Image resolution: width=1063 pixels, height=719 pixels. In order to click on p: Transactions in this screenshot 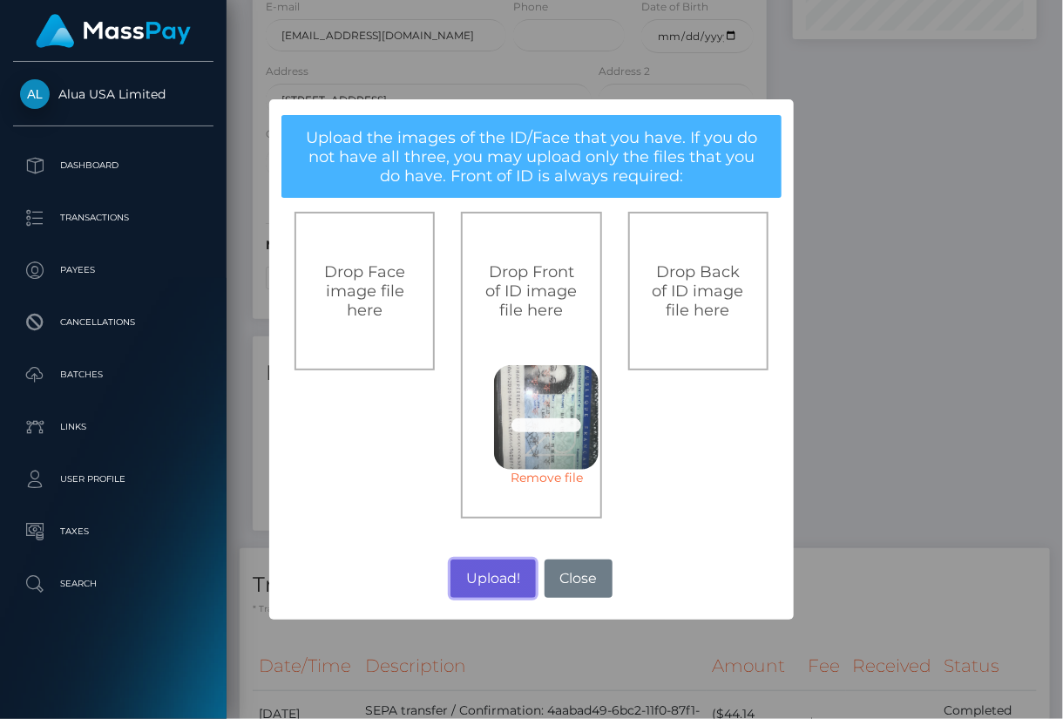, I will do `click(113, 218)`.